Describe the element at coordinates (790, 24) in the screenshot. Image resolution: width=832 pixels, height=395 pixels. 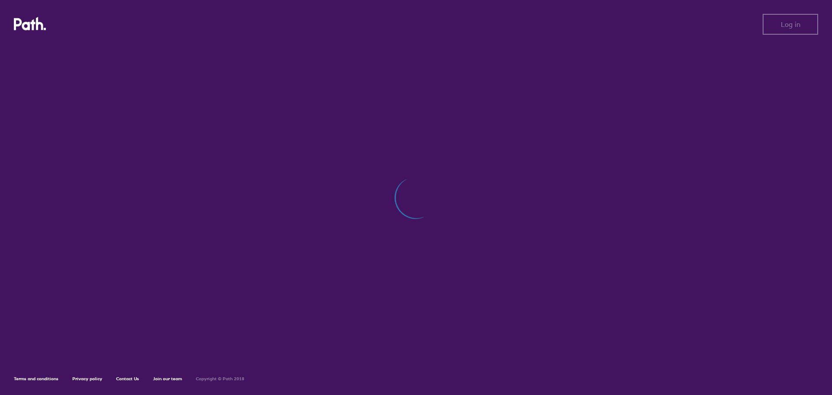
I see `button: Log in` at that location.